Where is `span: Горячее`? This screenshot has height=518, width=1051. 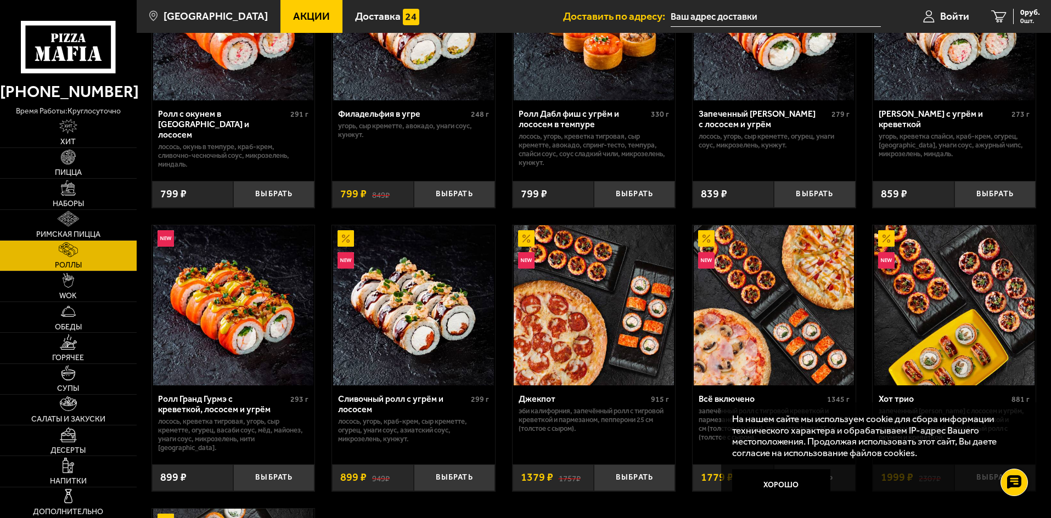 span: Горячее is located at coordinates (68, 358).